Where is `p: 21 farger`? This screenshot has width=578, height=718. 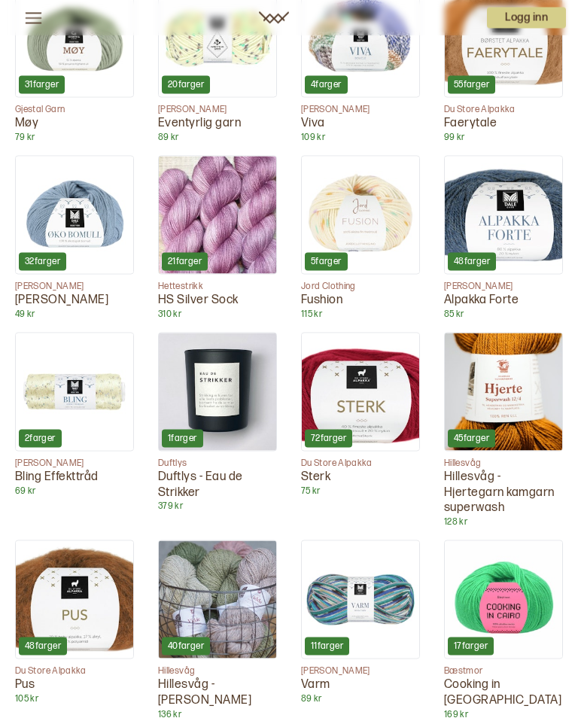
p: 21 farger is located at coordinates (184, 262).